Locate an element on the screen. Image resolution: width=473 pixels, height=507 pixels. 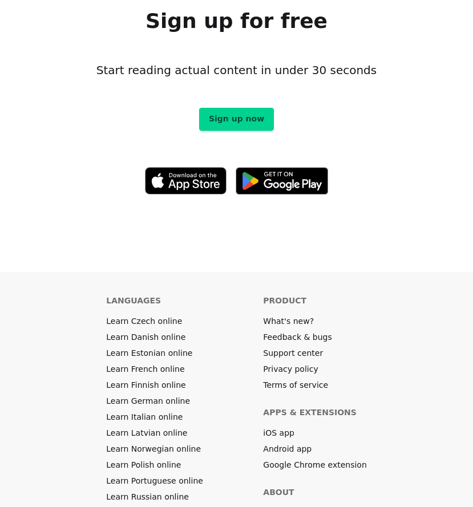
a: iOS app is located at coordinates (279, 433).